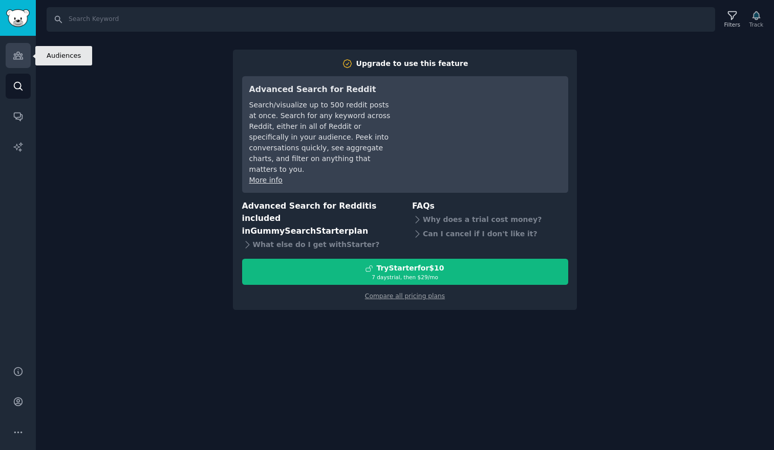  I want to click on h3: FAQs, so click(490, 206).